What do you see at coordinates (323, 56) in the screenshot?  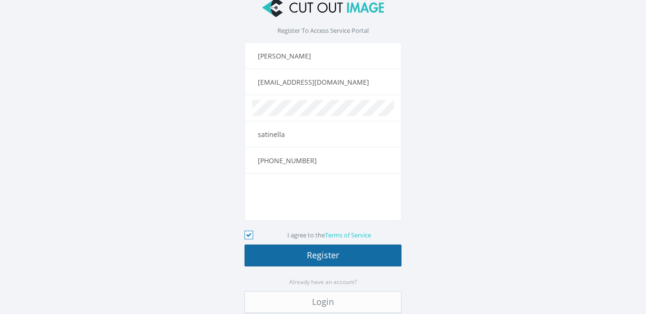 I see `input: Full Name` at bounding box center [323, 56].